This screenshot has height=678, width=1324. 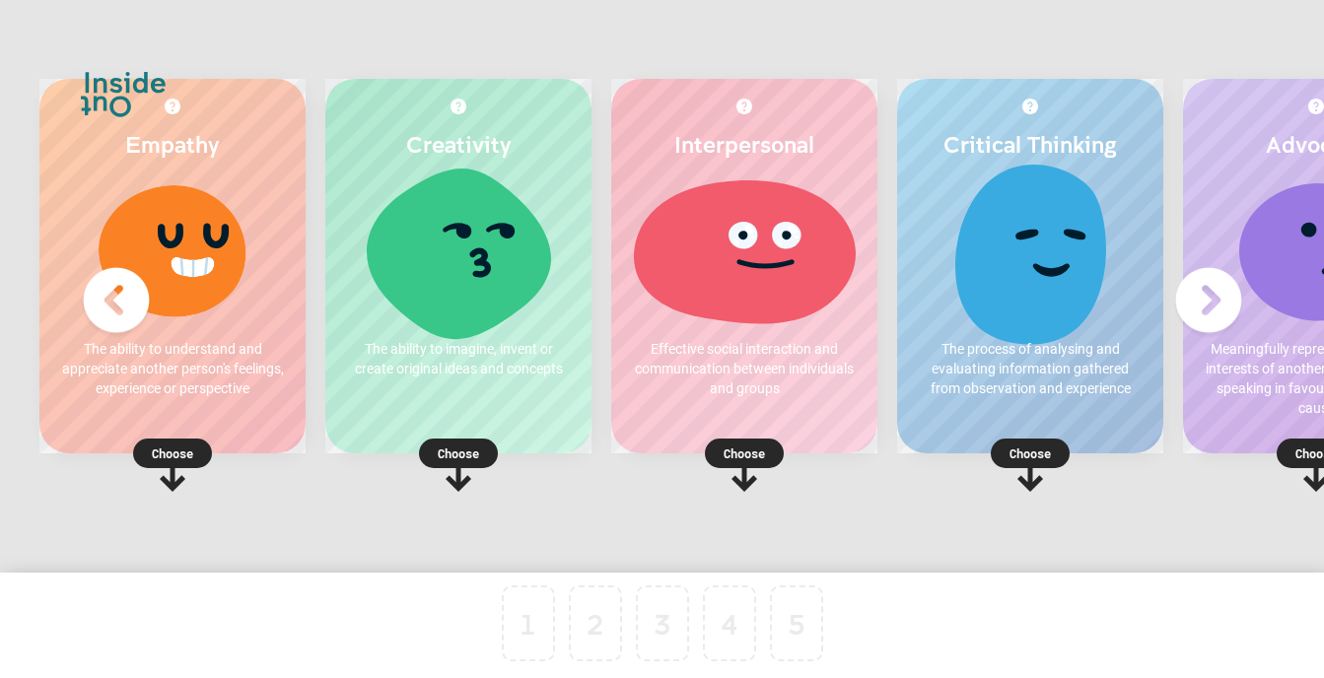 What do you see at coordinates (1030, 144) in the screenshot?
I see `h2: Critical Thinking` at bounding box center [1030, 144].